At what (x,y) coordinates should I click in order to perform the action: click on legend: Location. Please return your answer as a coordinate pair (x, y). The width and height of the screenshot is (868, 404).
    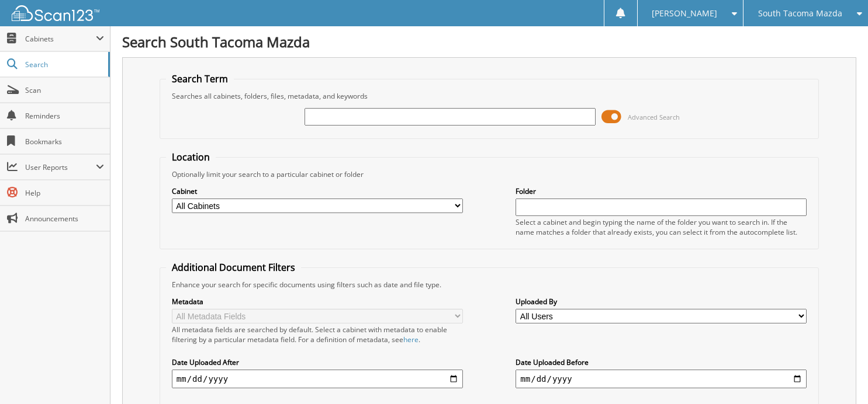
    Looking at the image, I should click on (191, 157).